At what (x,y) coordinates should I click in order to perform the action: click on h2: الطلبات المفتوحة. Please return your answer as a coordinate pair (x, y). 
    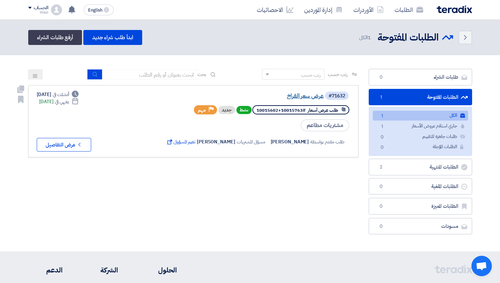
    Looking at the image, I should click on (408, 37).